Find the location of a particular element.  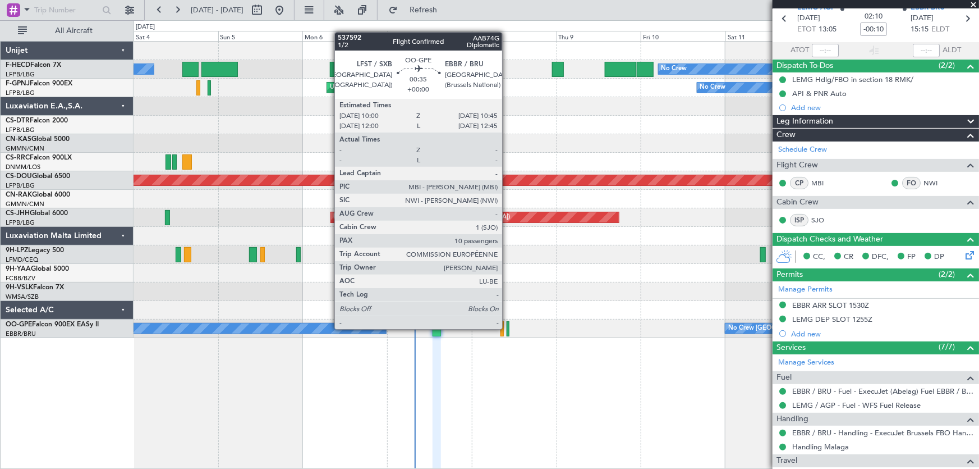

a: 9H-LPZLegacy 500 is located at coordinates (35, 250).